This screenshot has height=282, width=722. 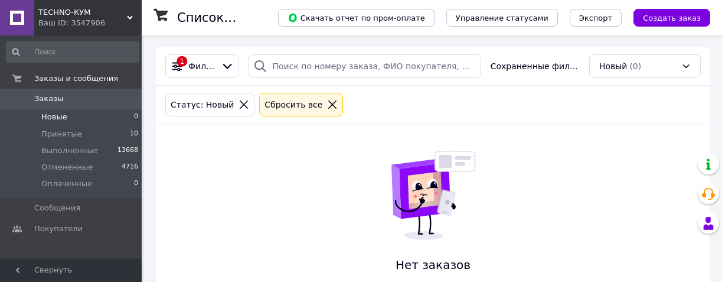 What do you see at coordinates (90, 23) in the screenshot?
I see `div: Ваш ID: 3547906` at bounding box center [90, 23].